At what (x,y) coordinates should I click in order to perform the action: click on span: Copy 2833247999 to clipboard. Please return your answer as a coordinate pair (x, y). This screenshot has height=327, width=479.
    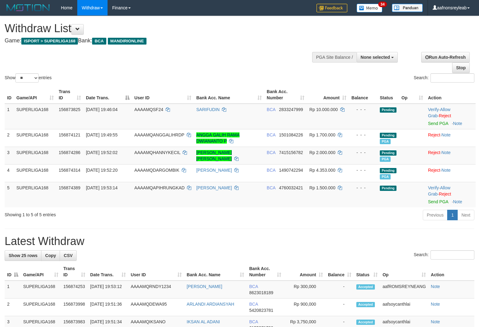
    Looking at the image, I should click on (291, 109).